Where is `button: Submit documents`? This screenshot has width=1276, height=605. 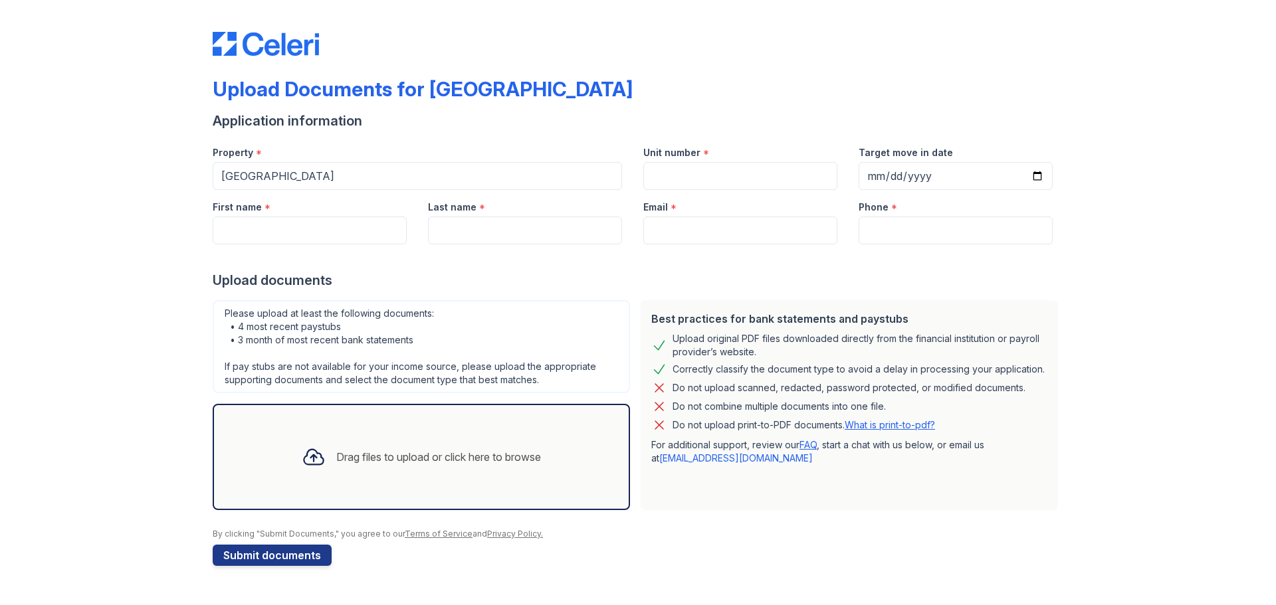 button: Submit documents is located at coordinates (272, 555).